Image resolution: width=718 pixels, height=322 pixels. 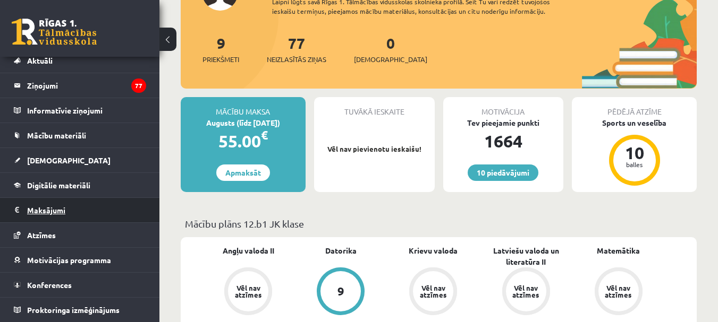 What do you see at coordinates (80, 310) in the screenshot?
I see `a: Proktoringa izmēģinājums` at bounding box center [80, 310].